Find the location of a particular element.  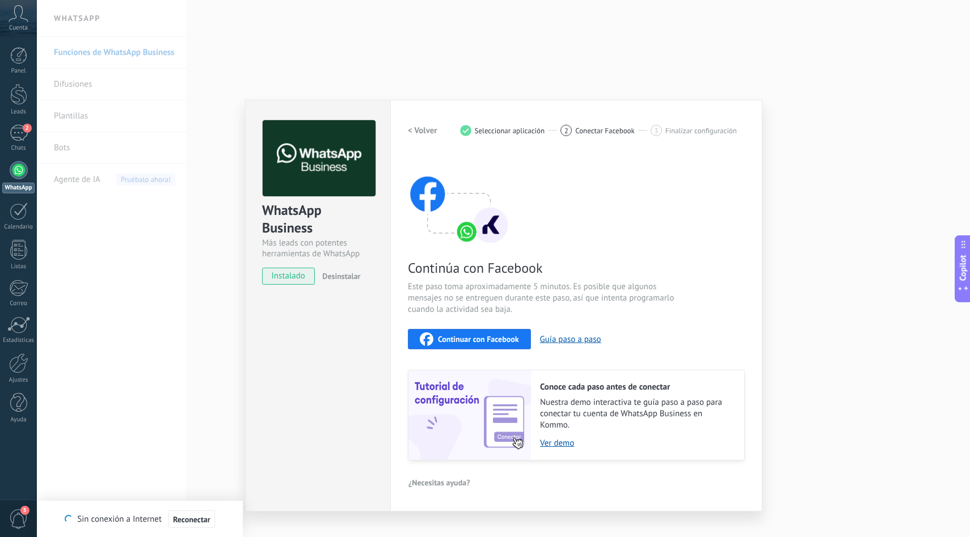

div: Correo is located at coordinates (19, 303).